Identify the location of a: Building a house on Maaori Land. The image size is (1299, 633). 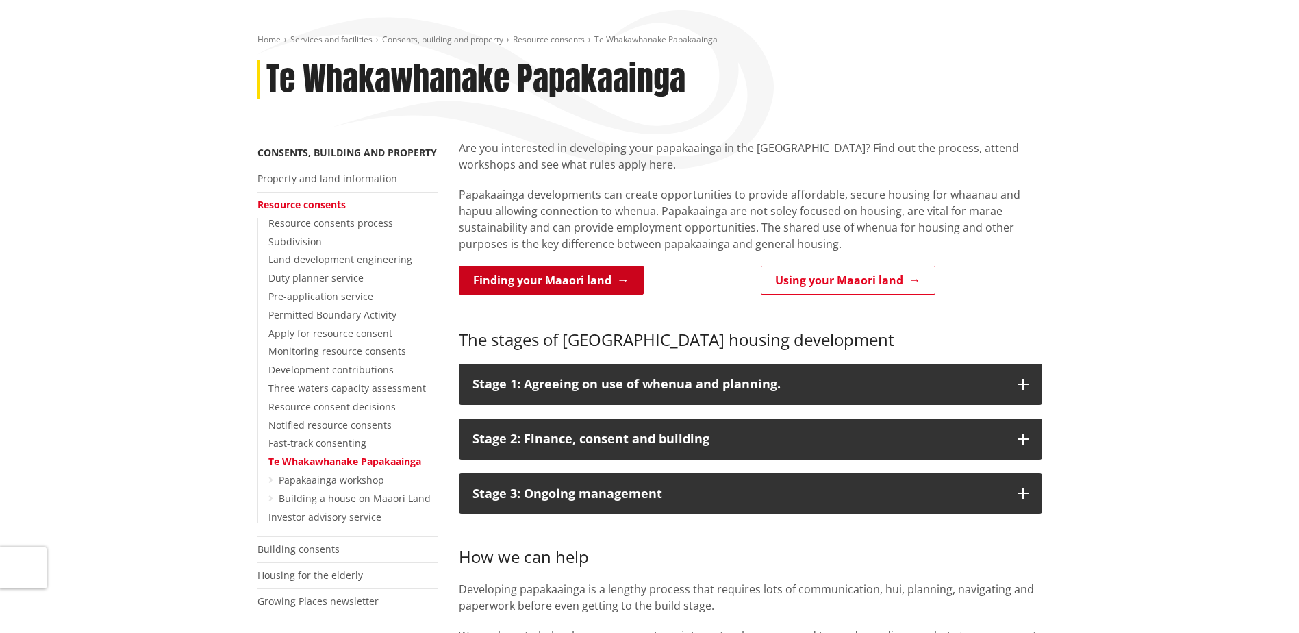
(355, 498).